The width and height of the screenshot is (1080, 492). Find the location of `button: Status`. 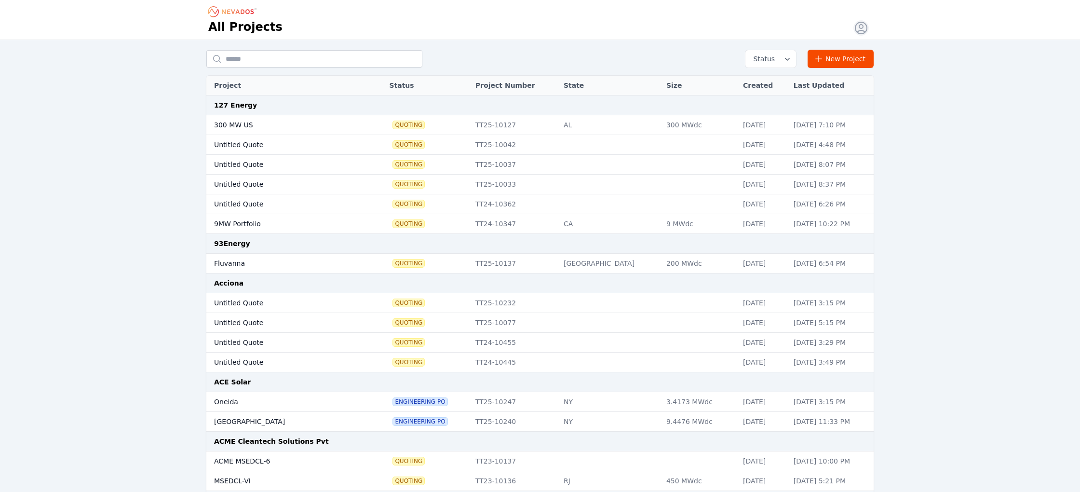

button: Status is located at coordinates (771, 59).